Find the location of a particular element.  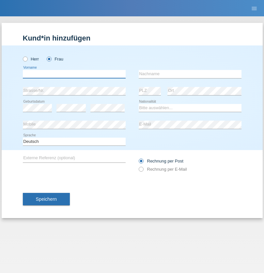

input: Rechnung per Post is located at coordinates (141, 162).